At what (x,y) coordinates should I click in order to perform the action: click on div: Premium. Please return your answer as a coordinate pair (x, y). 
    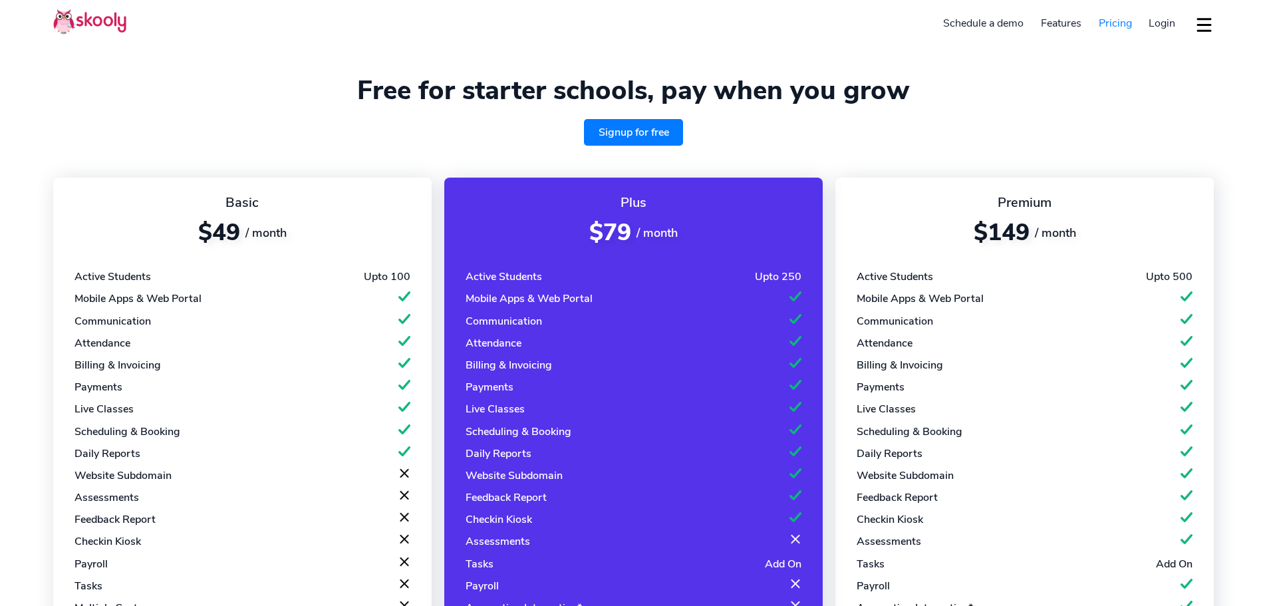
    Looking at the image, I should click on (1025, 202).